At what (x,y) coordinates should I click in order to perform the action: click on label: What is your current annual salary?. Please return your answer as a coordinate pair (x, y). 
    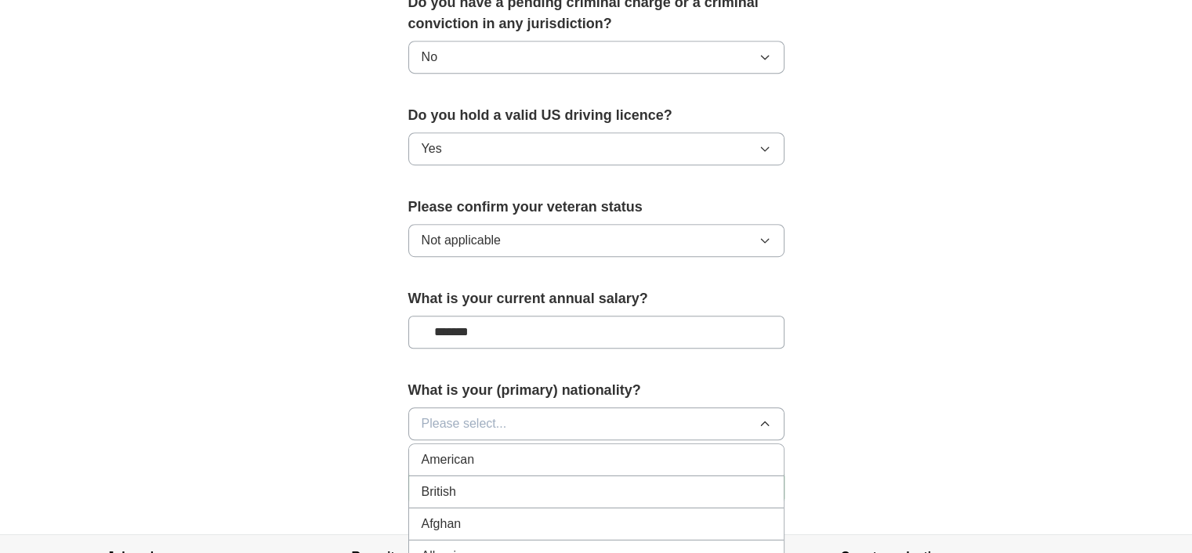
    Looking at the image, I should click on (596, 299).